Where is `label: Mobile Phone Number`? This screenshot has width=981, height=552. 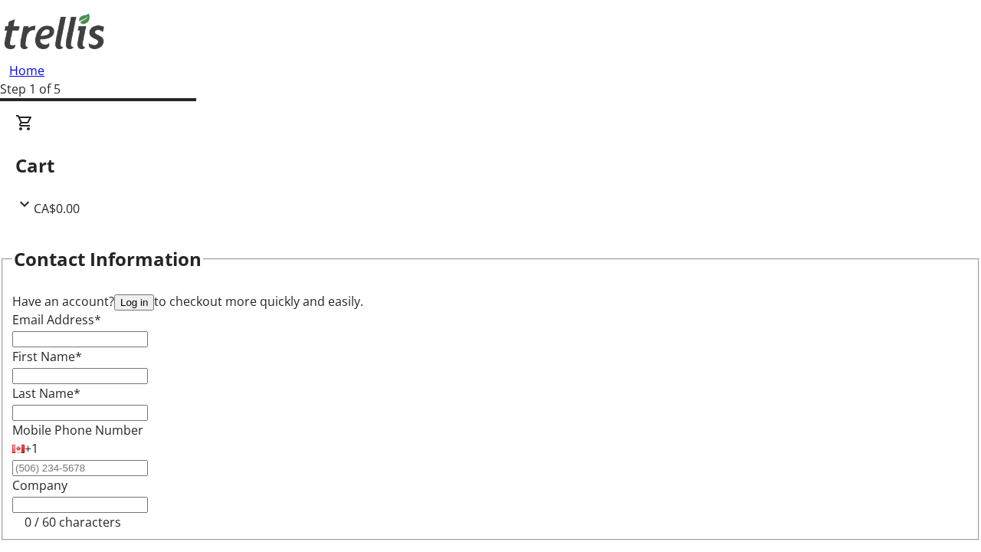 label: Mobile Phone Number is located at coordinates (77, 430).